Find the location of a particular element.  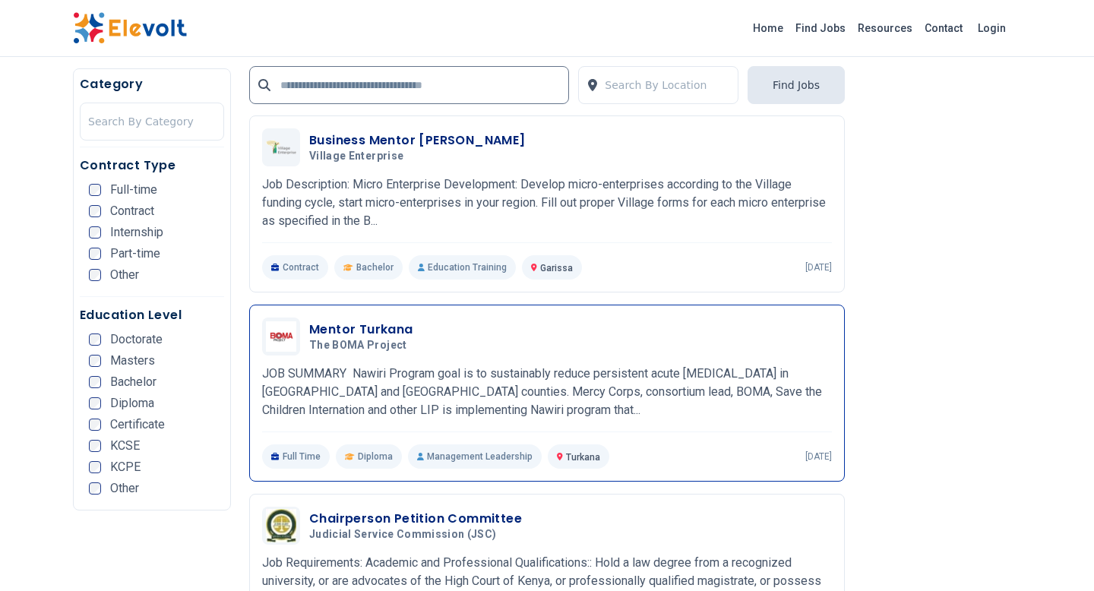

span: Part-time is located at coordinates (135, 254).